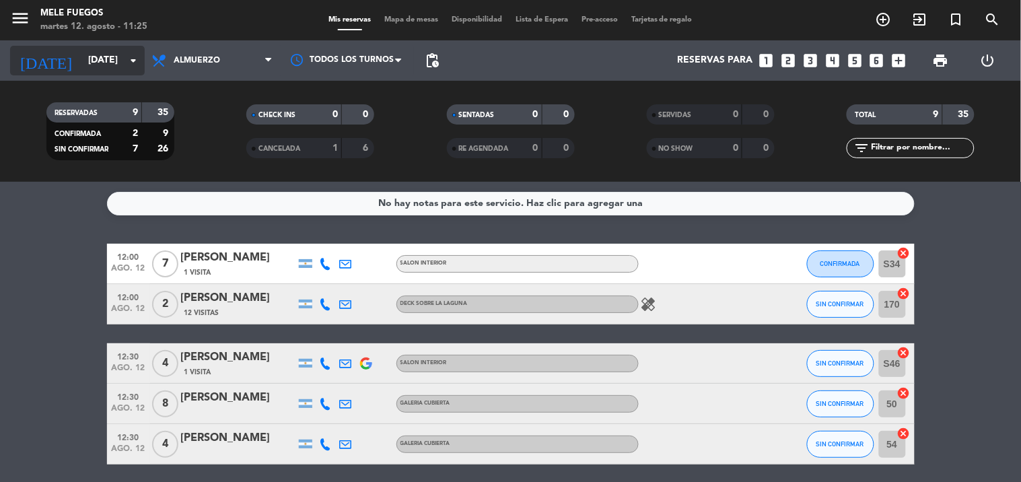 Image resolution: width=1021 pixels, height=482 pixels. I want to click on div: martes 12. agosto - 11:25, so click(94, 27).